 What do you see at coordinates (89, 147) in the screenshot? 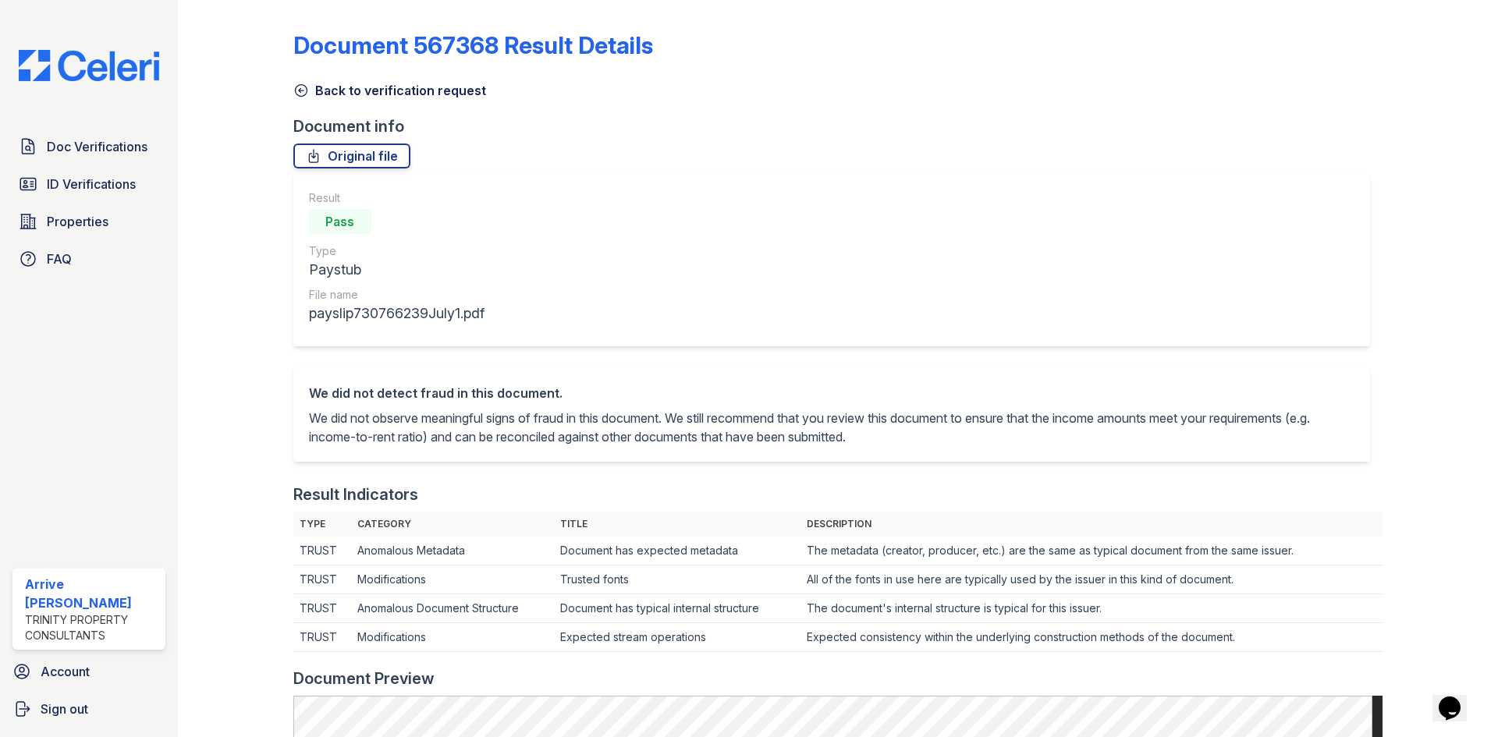
I see `a: Doc Verifications` at bounding box center [89, 147].